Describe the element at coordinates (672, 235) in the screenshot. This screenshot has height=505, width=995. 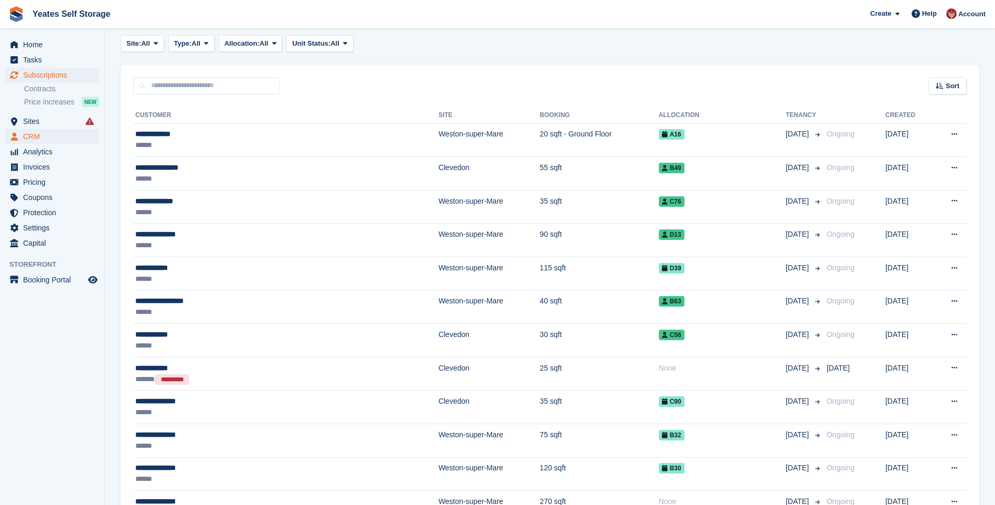
I see `span: D13` at that location.